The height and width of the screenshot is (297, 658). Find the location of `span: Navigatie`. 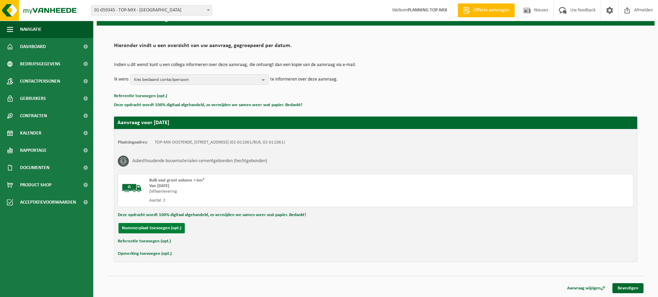

span: Navigatie is located at coordinates (31, 29).